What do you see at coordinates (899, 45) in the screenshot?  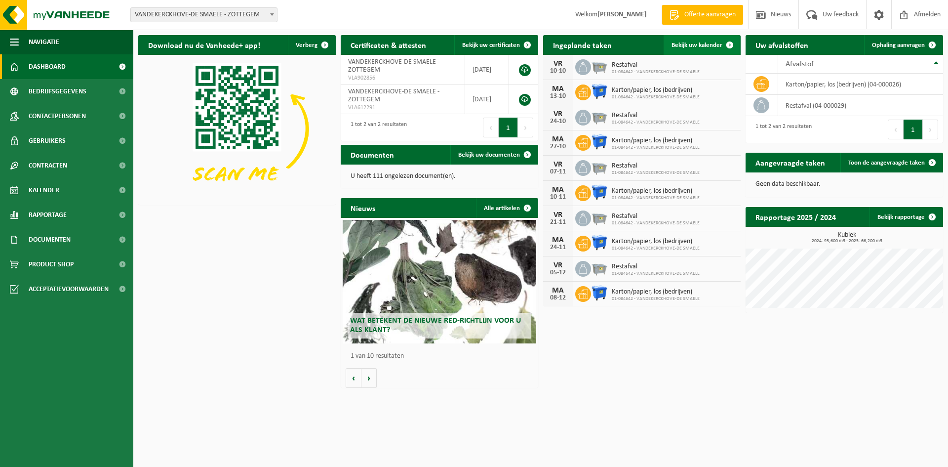 I see `span: Ophaling aanvragen` at bounding box center [899, 45].